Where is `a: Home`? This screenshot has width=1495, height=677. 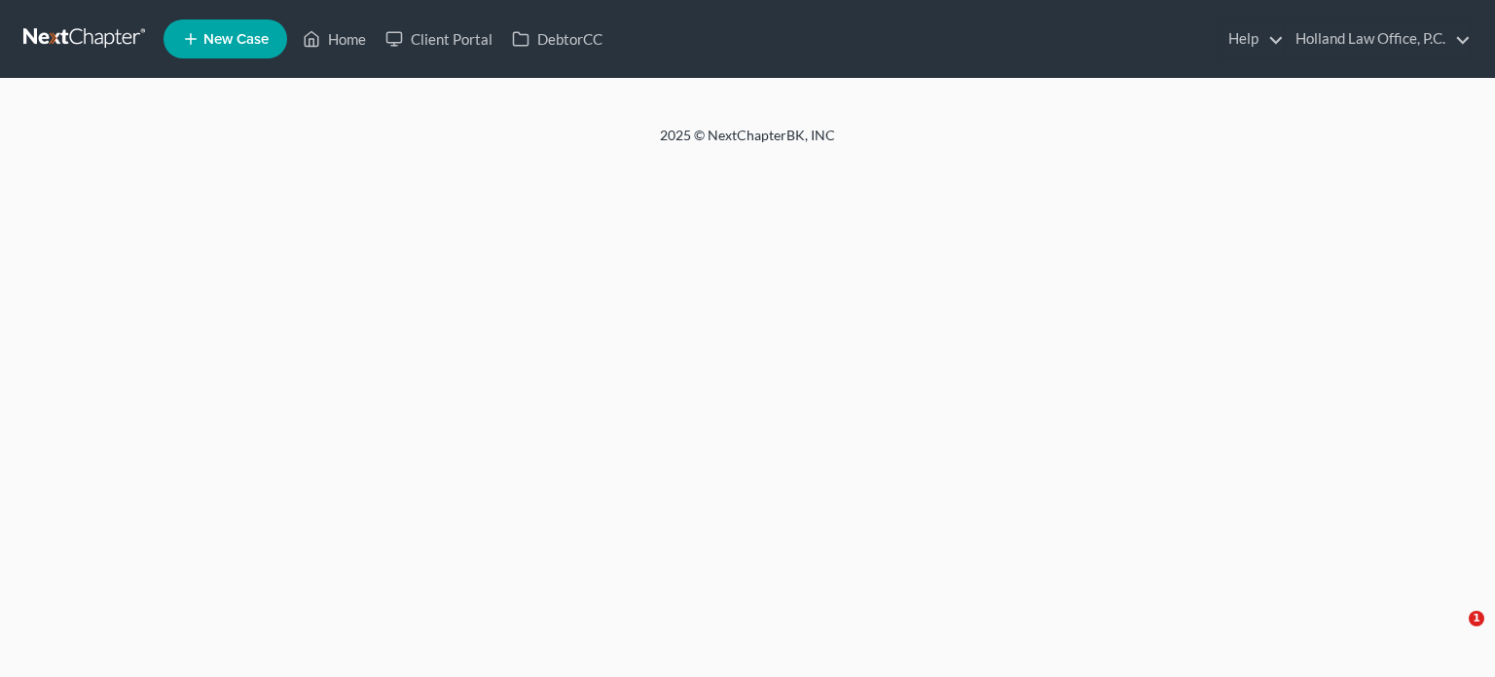 a: Home is located at coordinates (334, 39).